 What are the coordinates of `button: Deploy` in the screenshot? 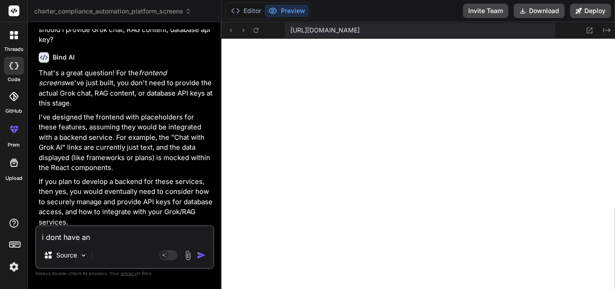 It's located at (590, 11).